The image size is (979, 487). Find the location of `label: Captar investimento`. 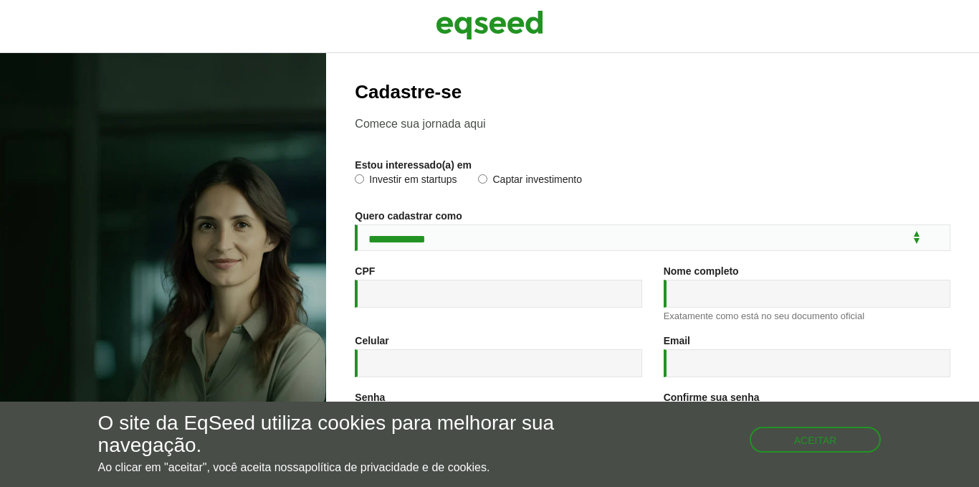

label: Captar investimento is located at coordinates (530, 181).